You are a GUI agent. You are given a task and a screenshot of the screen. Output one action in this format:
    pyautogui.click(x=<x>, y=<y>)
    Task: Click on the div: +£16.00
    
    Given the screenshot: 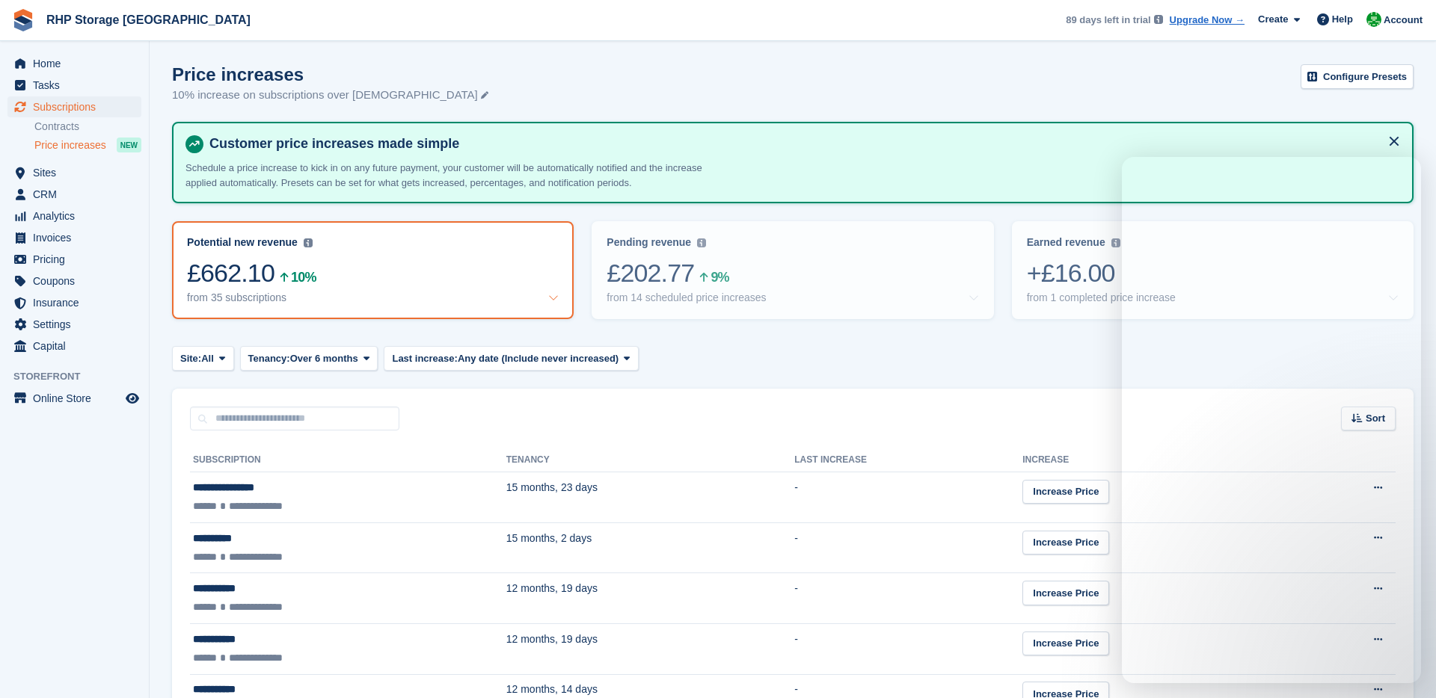 What is the action you would take?
    pyautogui.click(x=1212, y=273)
    